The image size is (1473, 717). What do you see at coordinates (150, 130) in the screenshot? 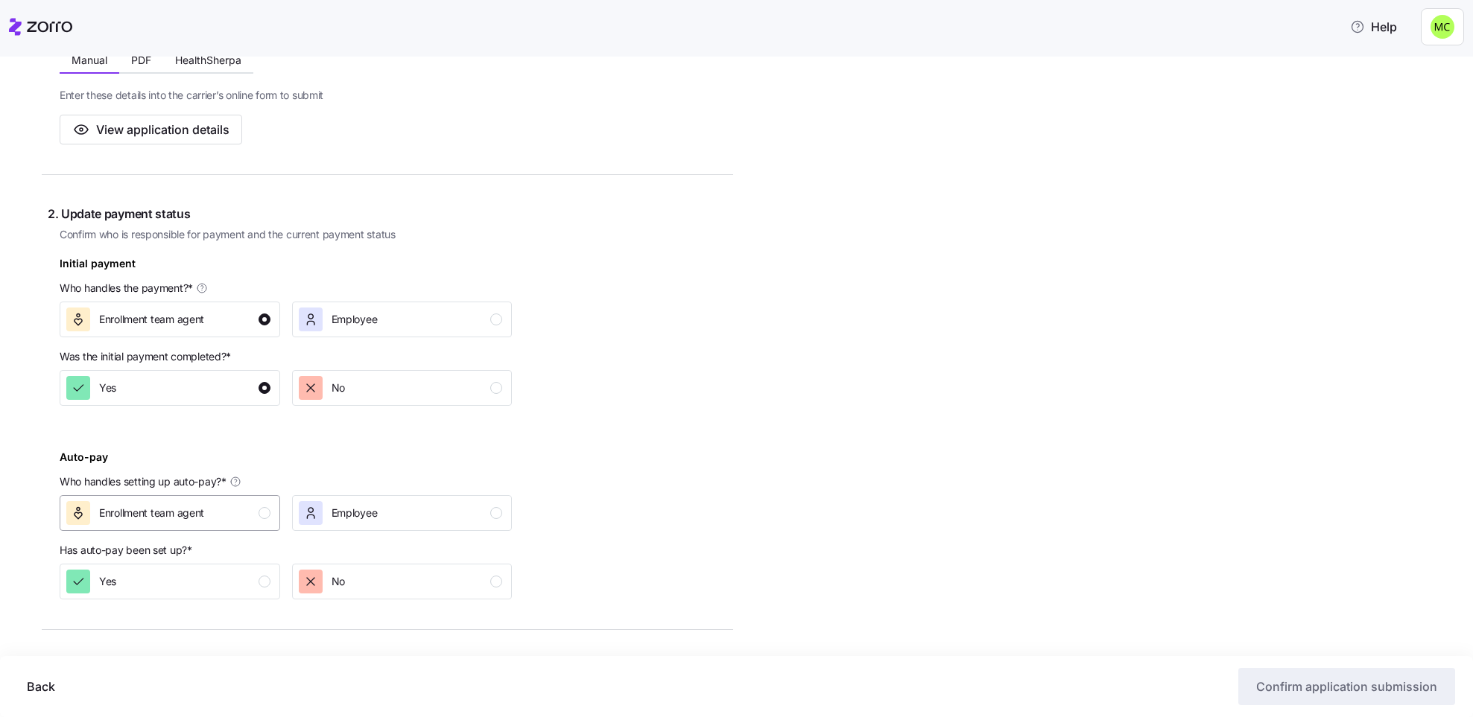
I see `button: View application details` at bounding box center [150, 130].